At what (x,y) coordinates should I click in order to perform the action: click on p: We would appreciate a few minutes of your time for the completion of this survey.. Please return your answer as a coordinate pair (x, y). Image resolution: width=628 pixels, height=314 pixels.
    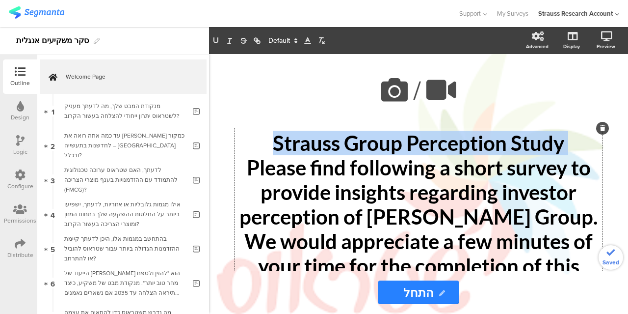
    Looking at the image, I should click on (419, 265).